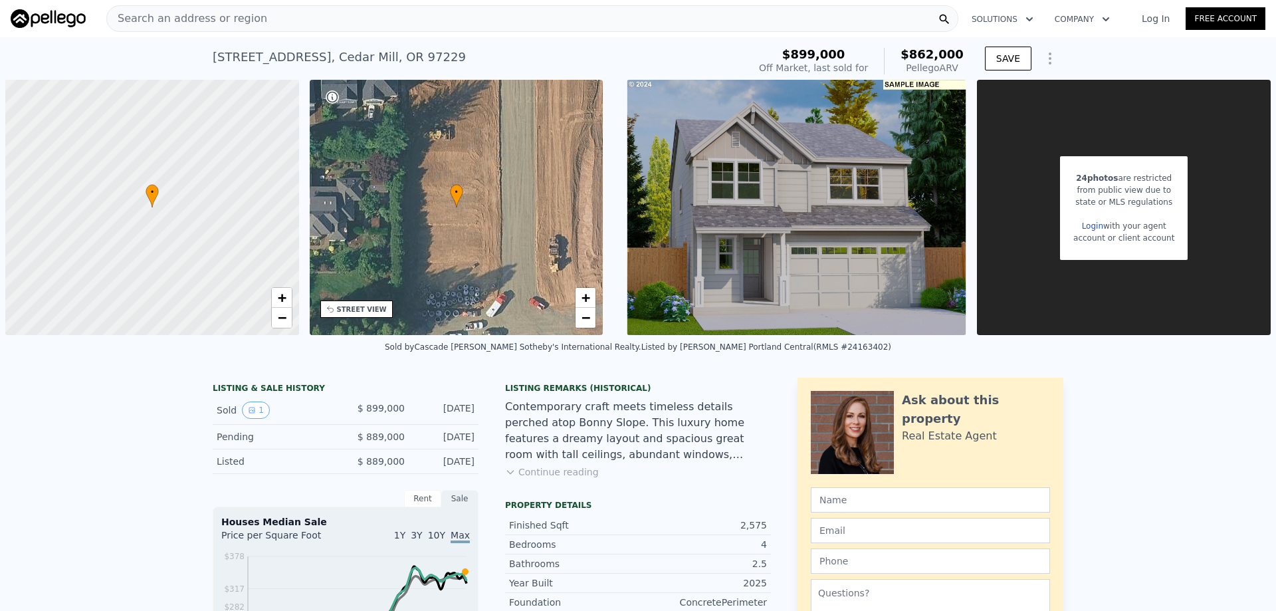  I want to click on div: Off Market, last sold for, so click(814, 68).